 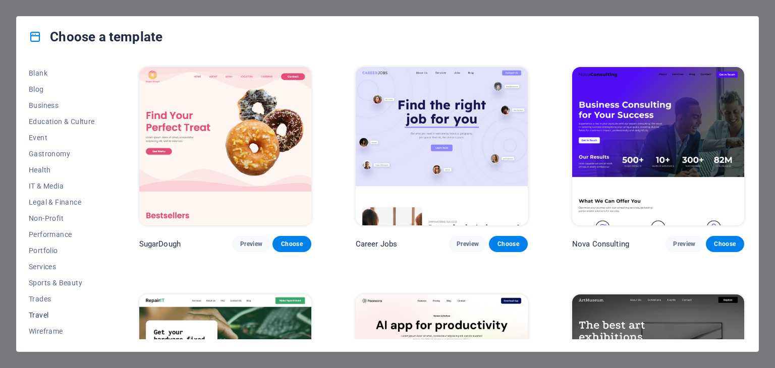 I want to click on button: Blog, so click(x=62, y=89).